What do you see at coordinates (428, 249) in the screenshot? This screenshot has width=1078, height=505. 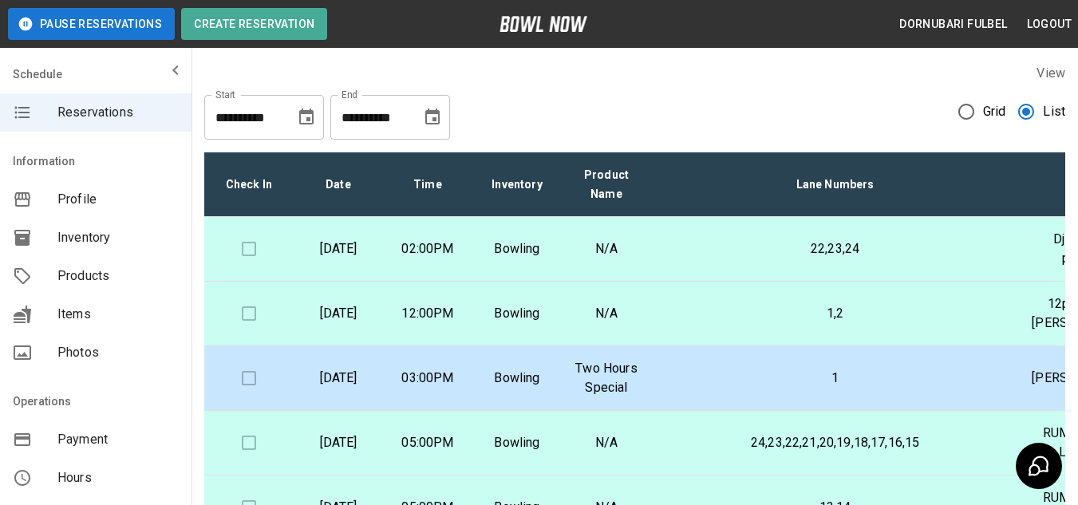 I see `p: 02:00PM` at bounding box center [428, 249].